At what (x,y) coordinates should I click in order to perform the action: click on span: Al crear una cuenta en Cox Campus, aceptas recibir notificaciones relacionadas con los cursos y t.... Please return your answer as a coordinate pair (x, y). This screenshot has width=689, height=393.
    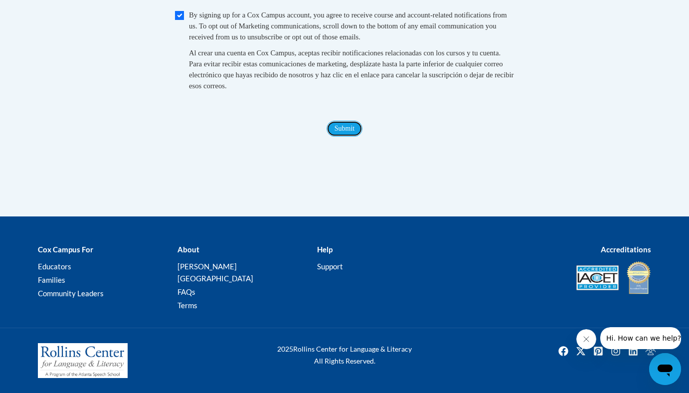
    Looking at the image, I should click on (351, 69).